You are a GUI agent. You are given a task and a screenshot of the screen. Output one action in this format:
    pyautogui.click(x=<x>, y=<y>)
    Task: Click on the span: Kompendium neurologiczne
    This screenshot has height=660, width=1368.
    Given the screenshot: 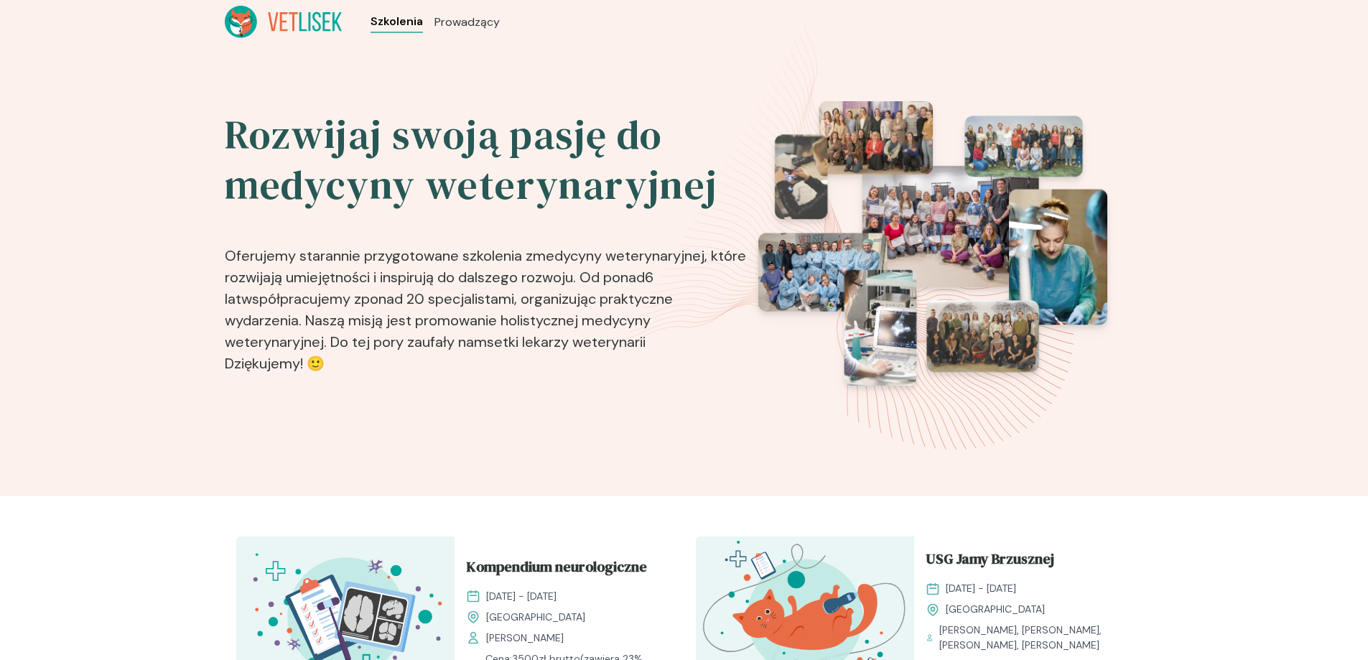 What is the action you would take?
    pyautogui.click(x=557, y=570)
    